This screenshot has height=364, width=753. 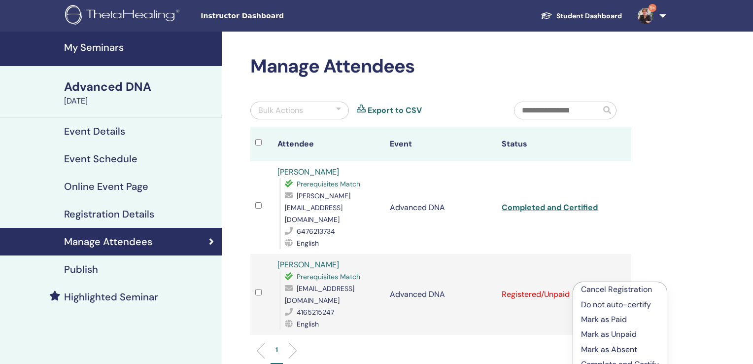 I want to click on h4: Highlighted Seminar, so click(x=111, y=297).